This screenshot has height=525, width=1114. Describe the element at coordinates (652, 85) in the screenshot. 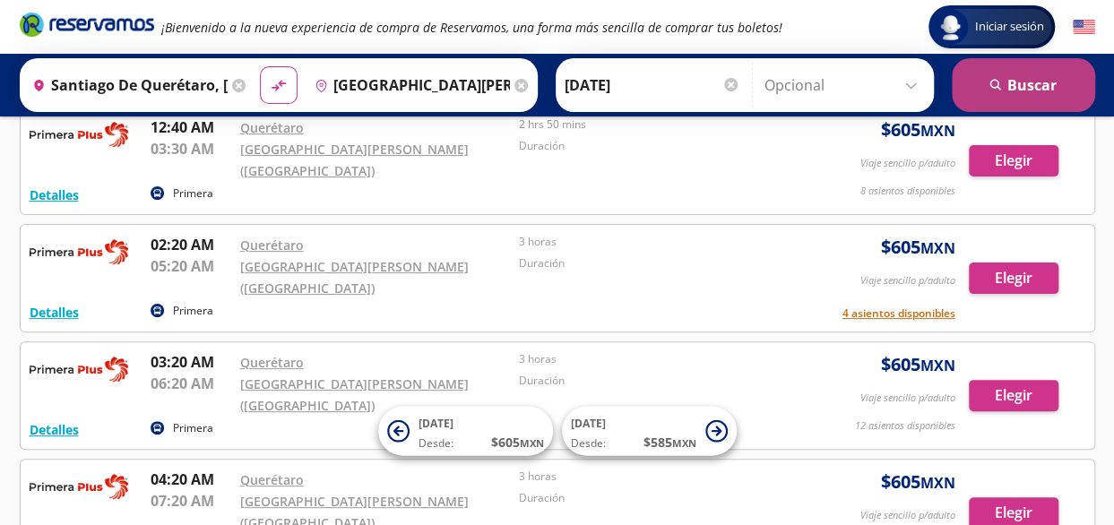

I see `input: Elegir Fecha` at that location.